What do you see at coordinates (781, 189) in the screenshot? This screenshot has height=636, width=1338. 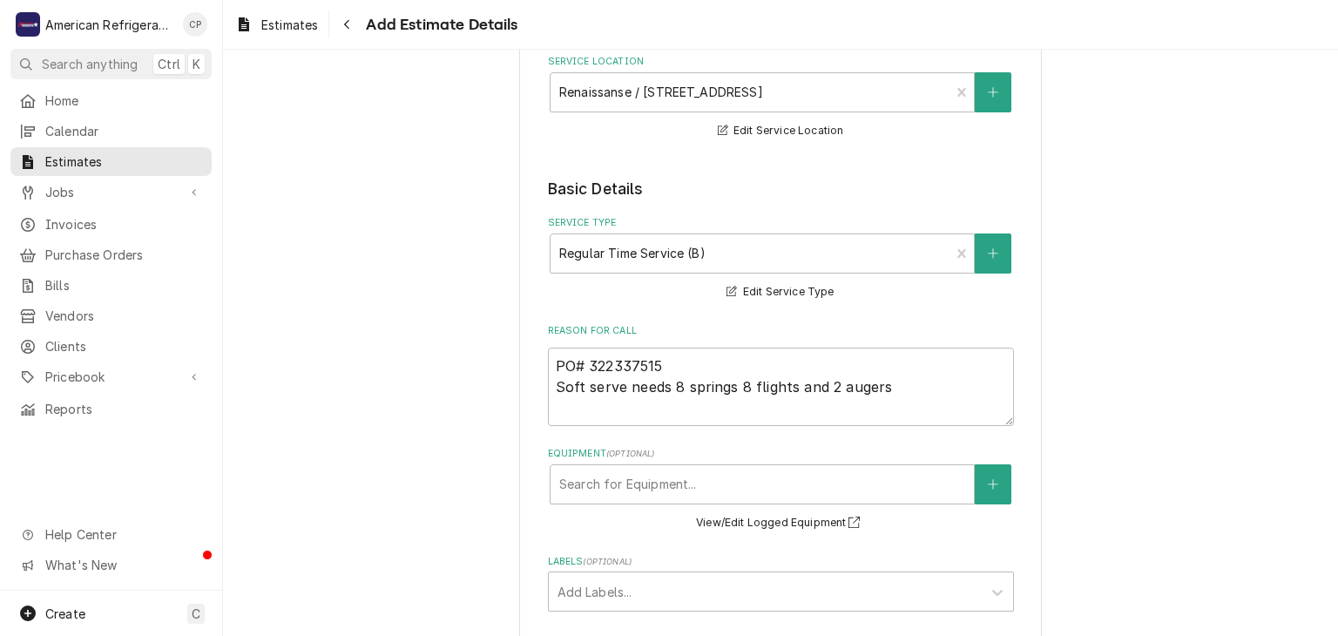 I see `legend: Basic Details` at bounding box center [781, 189].